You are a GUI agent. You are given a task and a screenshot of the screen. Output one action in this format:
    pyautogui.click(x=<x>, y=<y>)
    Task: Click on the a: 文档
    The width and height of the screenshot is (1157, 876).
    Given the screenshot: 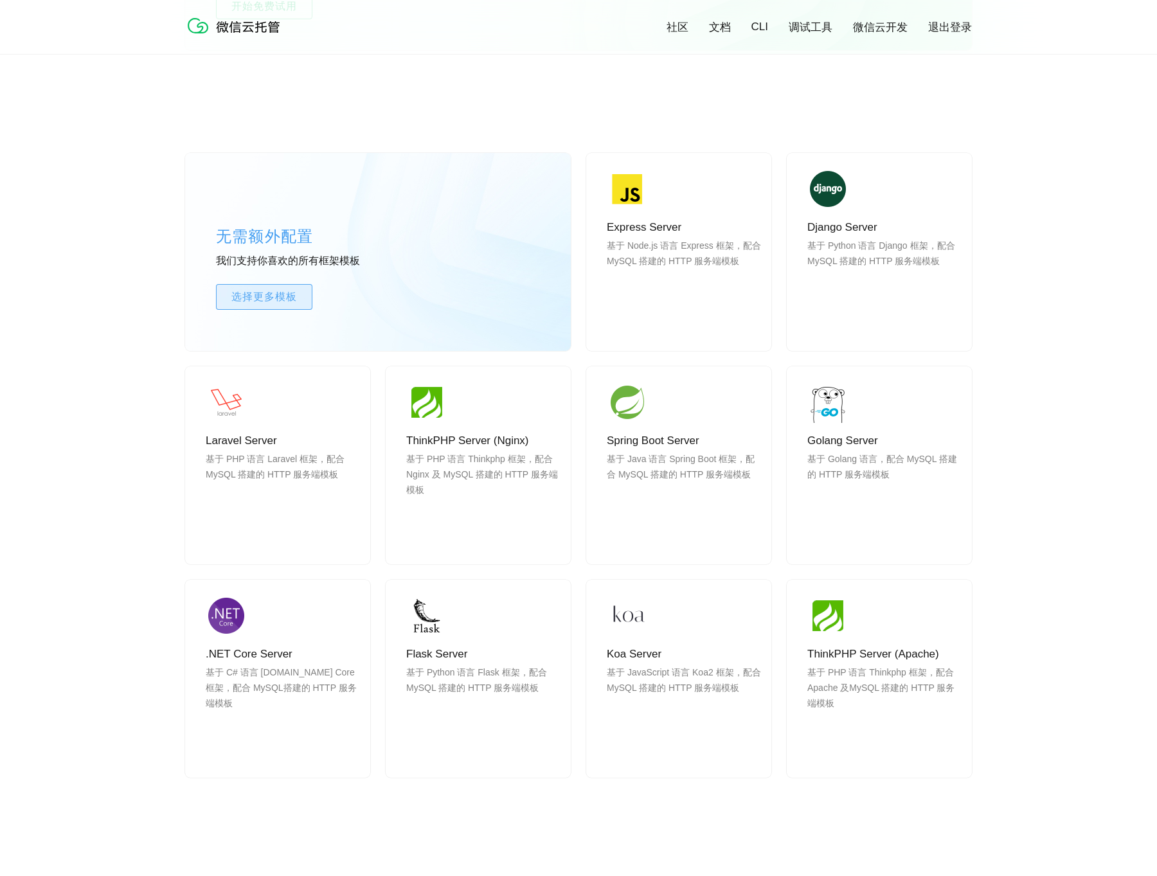 What is the action you would take?
    pyautogui.click(x=720, y=27)
    